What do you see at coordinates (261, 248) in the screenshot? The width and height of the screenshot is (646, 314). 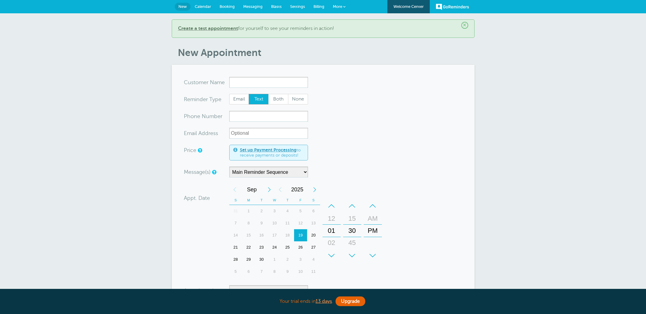 I see `div: 23` at bounding box center [261, 248].